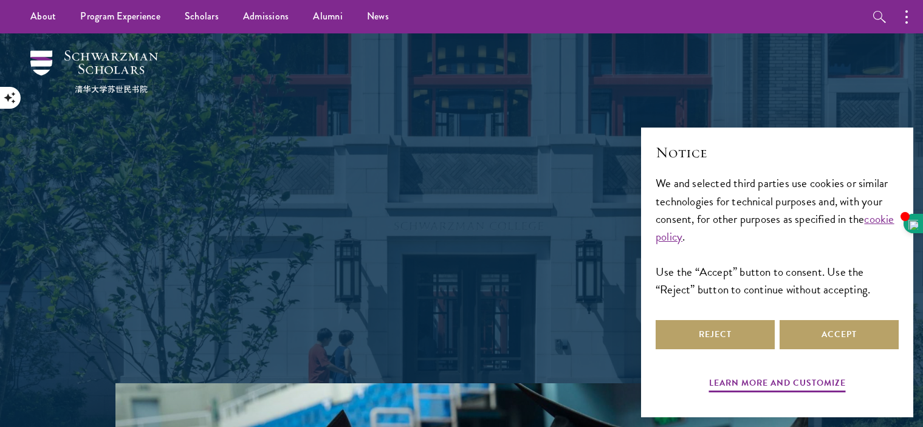 The width and height of the screenshot is (923, 427). I want to click on button: Reject, so click(715, 335).